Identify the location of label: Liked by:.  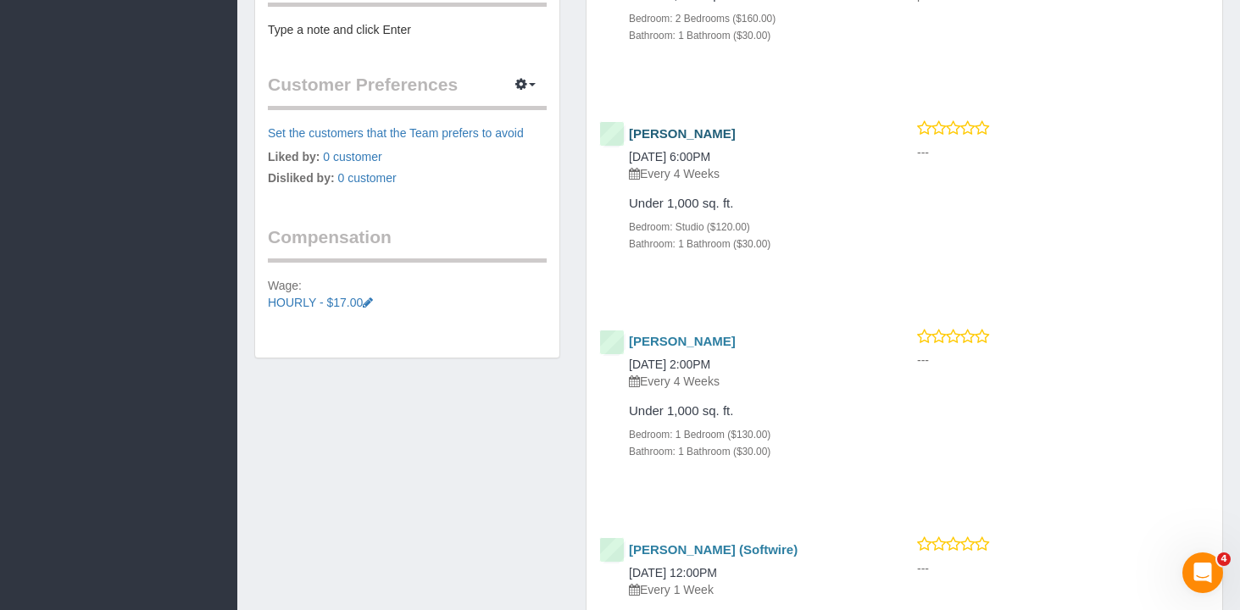
(293, 157).